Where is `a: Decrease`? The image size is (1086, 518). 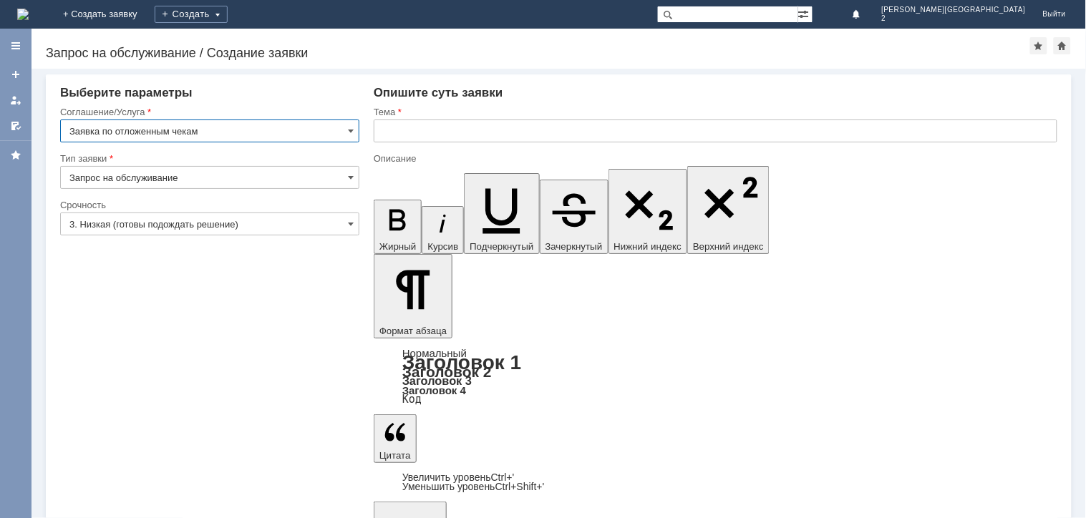
a: Decrease is located at coordinates (473, 487).